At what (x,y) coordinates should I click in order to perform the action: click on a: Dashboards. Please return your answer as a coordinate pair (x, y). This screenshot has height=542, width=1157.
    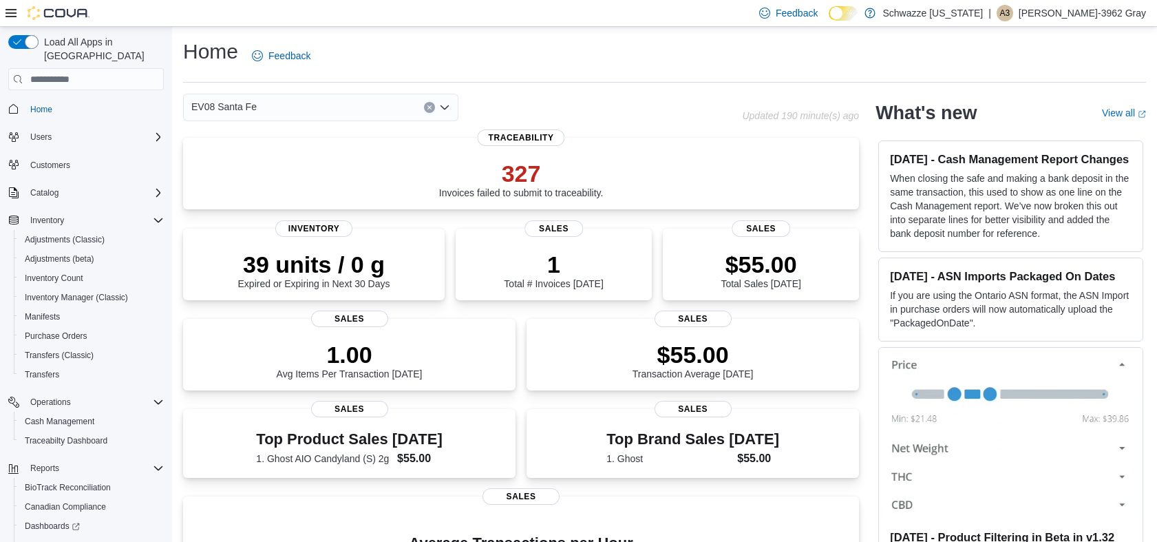
    Looking at the image, I should click on (92, 526).